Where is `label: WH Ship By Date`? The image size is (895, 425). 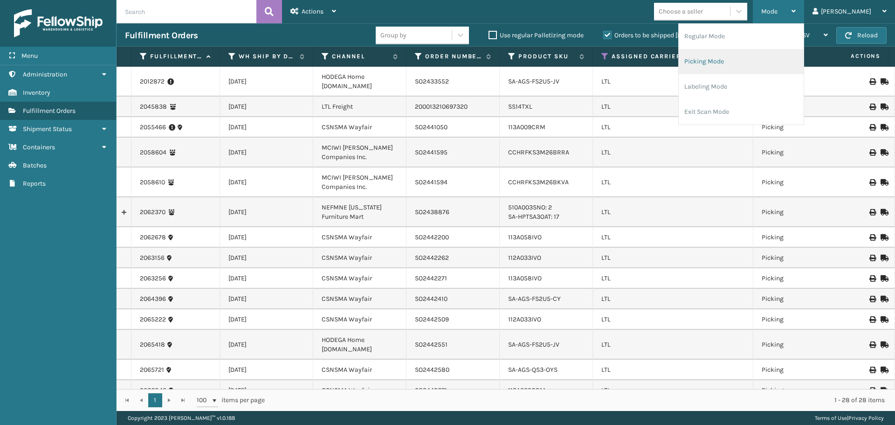 label: WH Ship By Date is located at coordinates (267, 56).